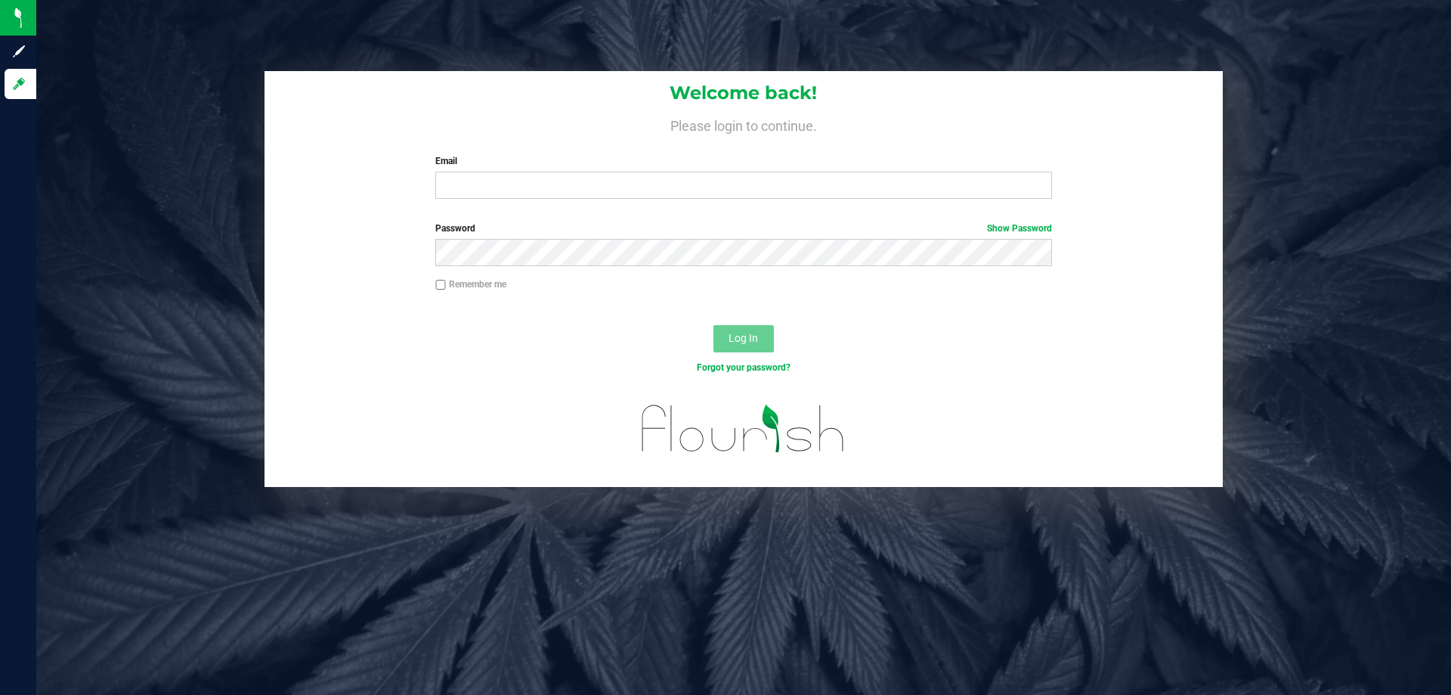  What do you see at coordinates (441, 285) in the screenshot?
I see `input: Remember me` at bounding box center [441, 285].